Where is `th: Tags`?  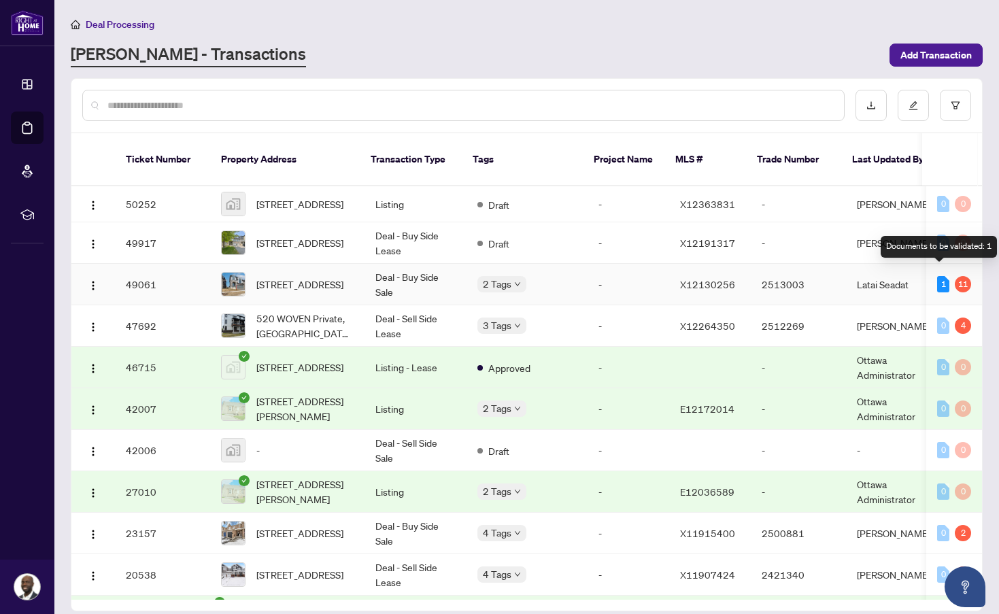
th: Tags is located at coordinates (523, 160).